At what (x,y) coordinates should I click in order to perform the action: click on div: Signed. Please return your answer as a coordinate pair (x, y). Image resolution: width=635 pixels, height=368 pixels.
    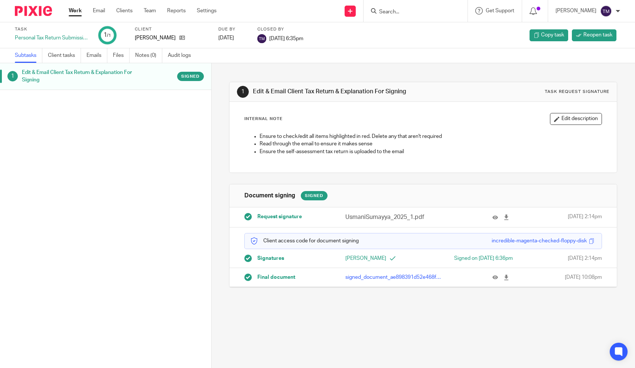
    Looking at the image, I should click on (314, 195).